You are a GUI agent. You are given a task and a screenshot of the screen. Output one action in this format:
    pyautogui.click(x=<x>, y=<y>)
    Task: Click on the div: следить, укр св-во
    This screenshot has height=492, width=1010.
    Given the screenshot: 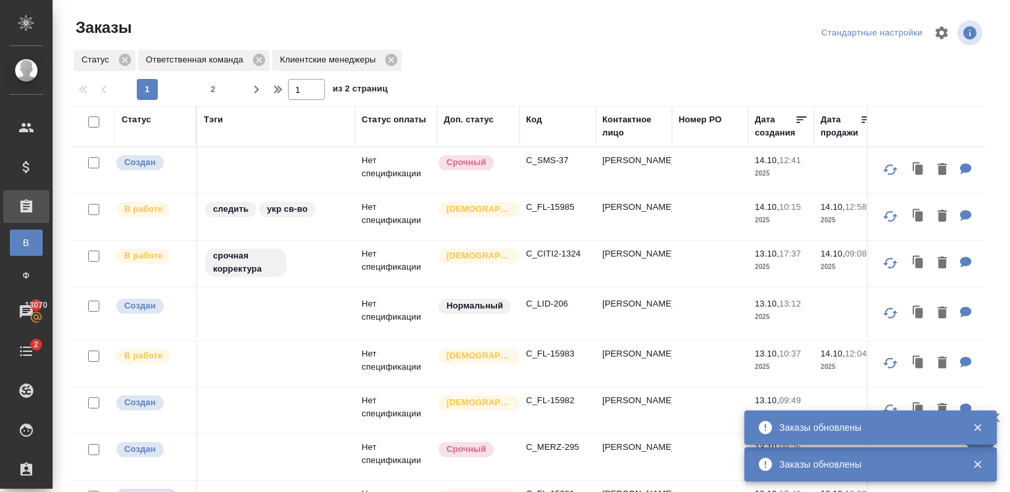 What is the action you would take?
    pyautogui.click(x=276, y=209)
    